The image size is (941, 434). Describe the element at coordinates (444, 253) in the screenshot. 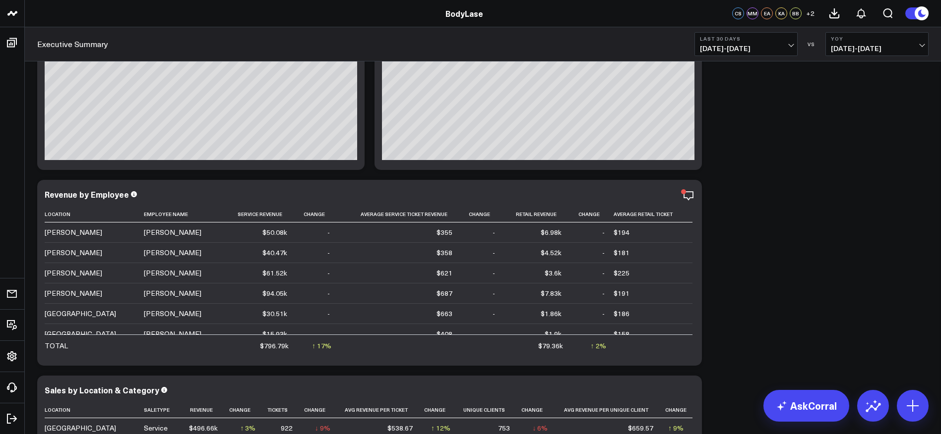

I see `div: $358` at that location.